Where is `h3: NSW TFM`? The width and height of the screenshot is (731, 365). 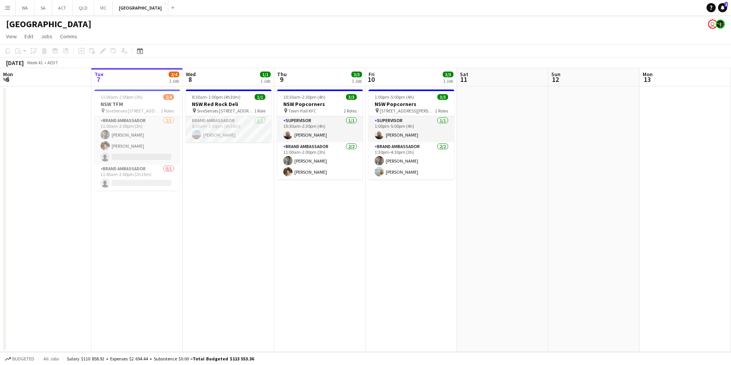
h3: NSW TFM is located at coordinates (137, 104).